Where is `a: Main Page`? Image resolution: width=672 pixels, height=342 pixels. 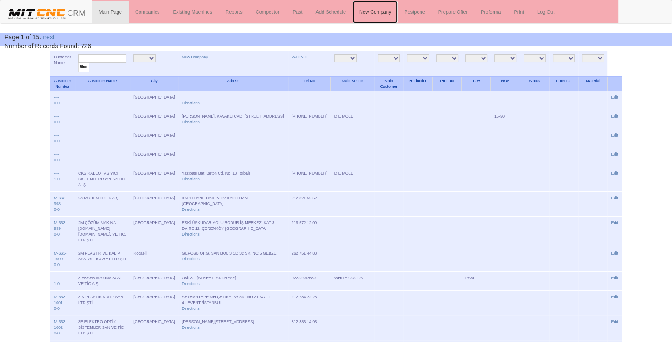
a: Main Page is located at coordinates (110, 12).